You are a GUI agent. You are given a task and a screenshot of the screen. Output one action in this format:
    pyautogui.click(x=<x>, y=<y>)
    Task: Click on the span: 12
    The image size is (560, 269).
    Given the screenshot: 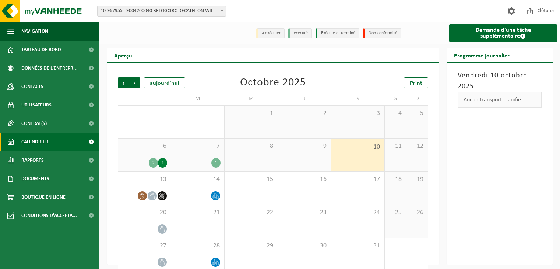 What is the action you would take?
    pyautogui.click(x=417, y=146)
    